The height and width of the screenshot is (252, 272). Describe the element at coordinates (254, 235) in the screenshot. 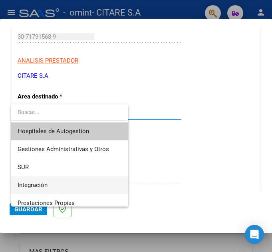

I see `div: Open Intercom Messenger` at that location.